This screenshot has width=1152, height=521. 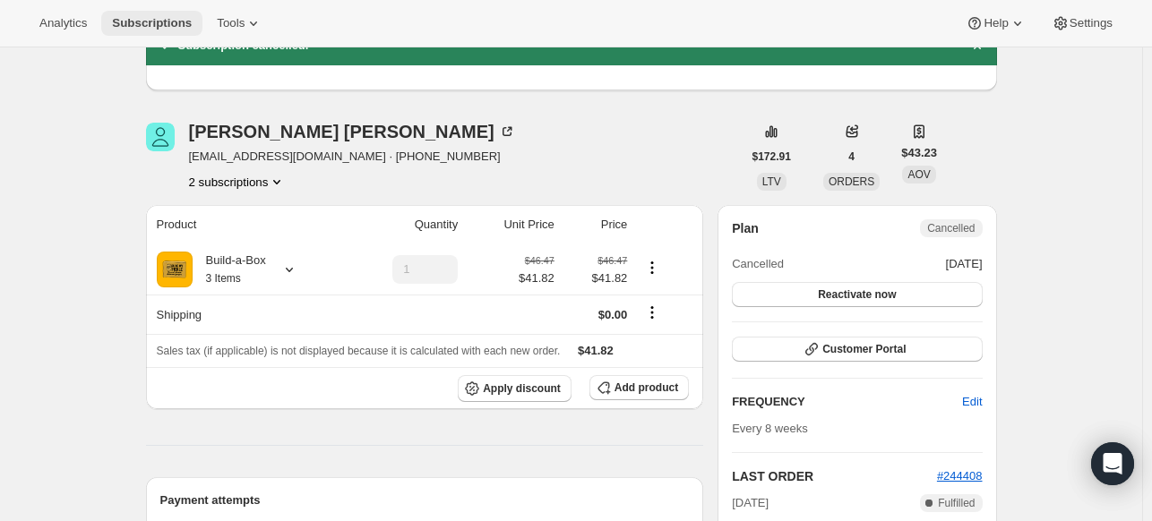 What do you see at coordinates (851, 157) in the screenshot?
I see `button: 4` at bounding box center [851, 157].